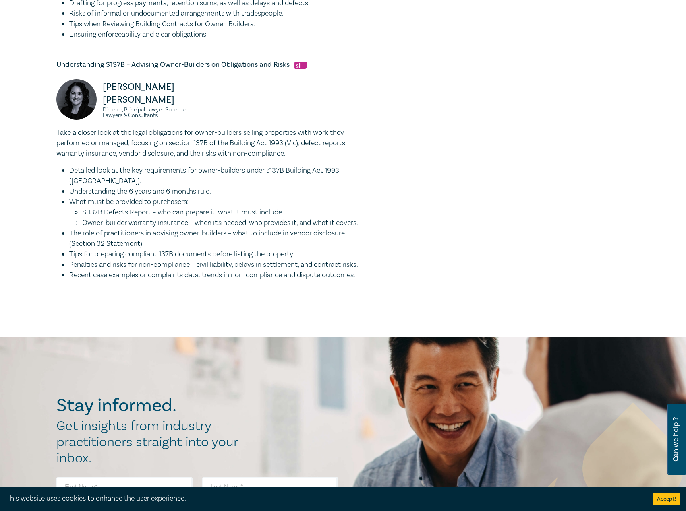  I want to click on small: Director, Principal Lawyer, Spectrum Lawyers & Consultants, so click(153, 113).